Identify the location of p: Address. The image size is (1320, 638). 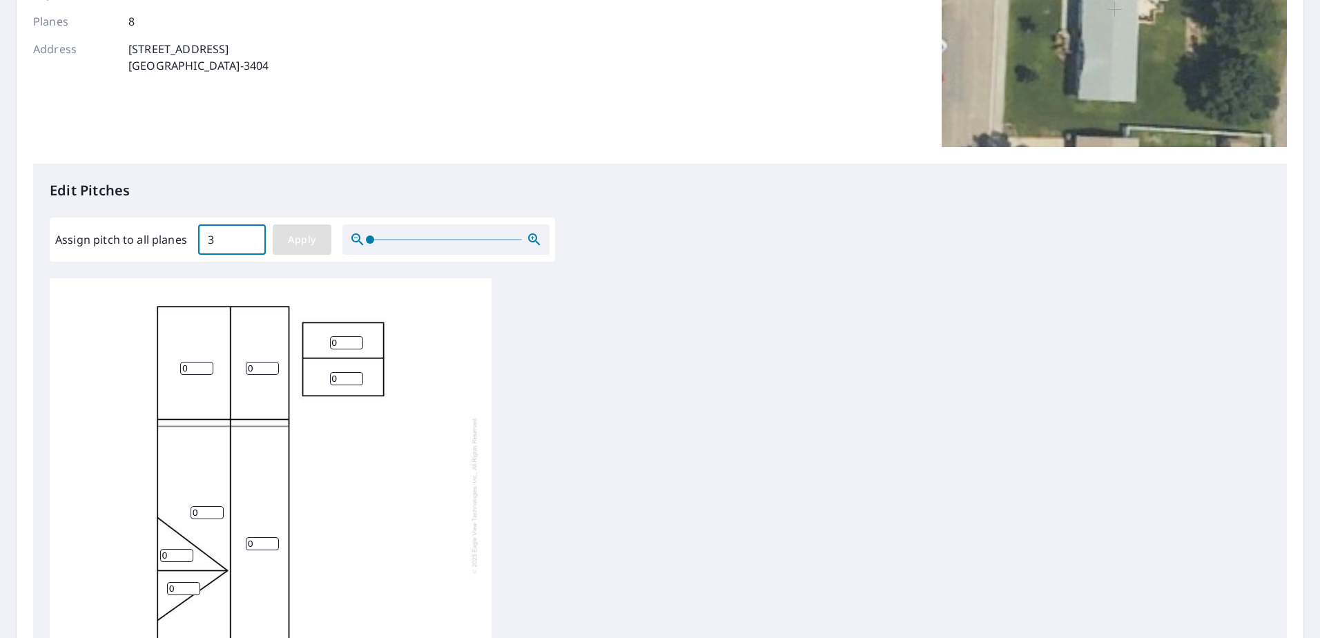
(75, 57).